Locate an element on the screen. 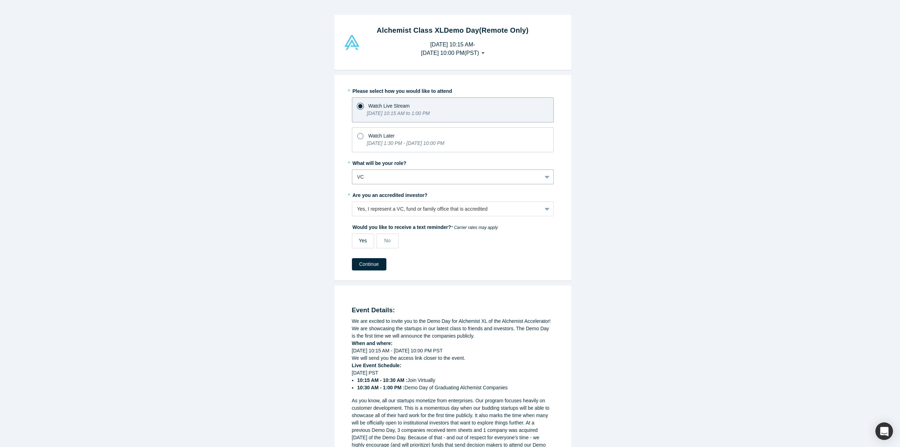  button: Continue is located at coordinates (369, 264).